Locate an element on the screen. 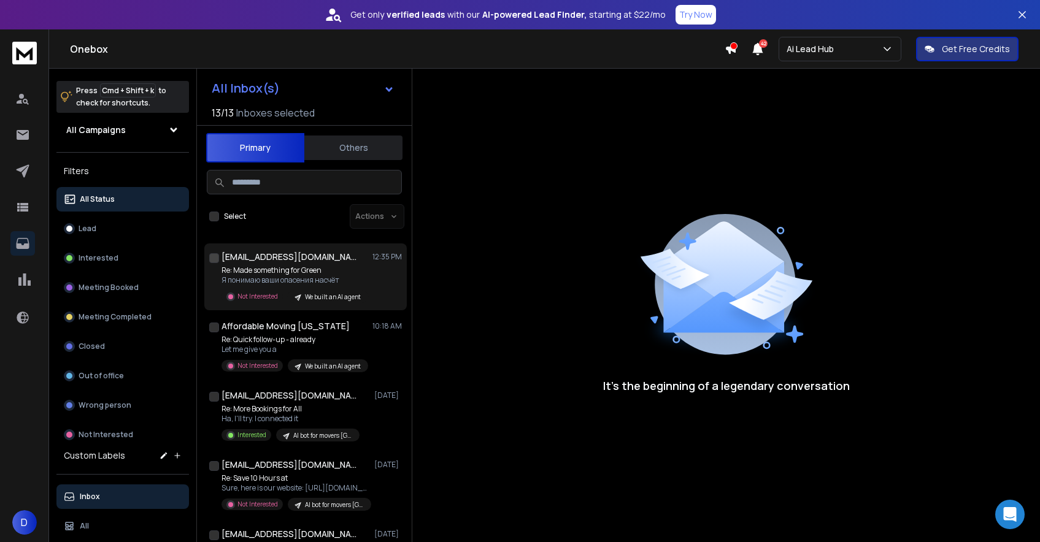 The width and height of the screenshot is (1040, 542). p: All Status is located at coordinates (97, 199).